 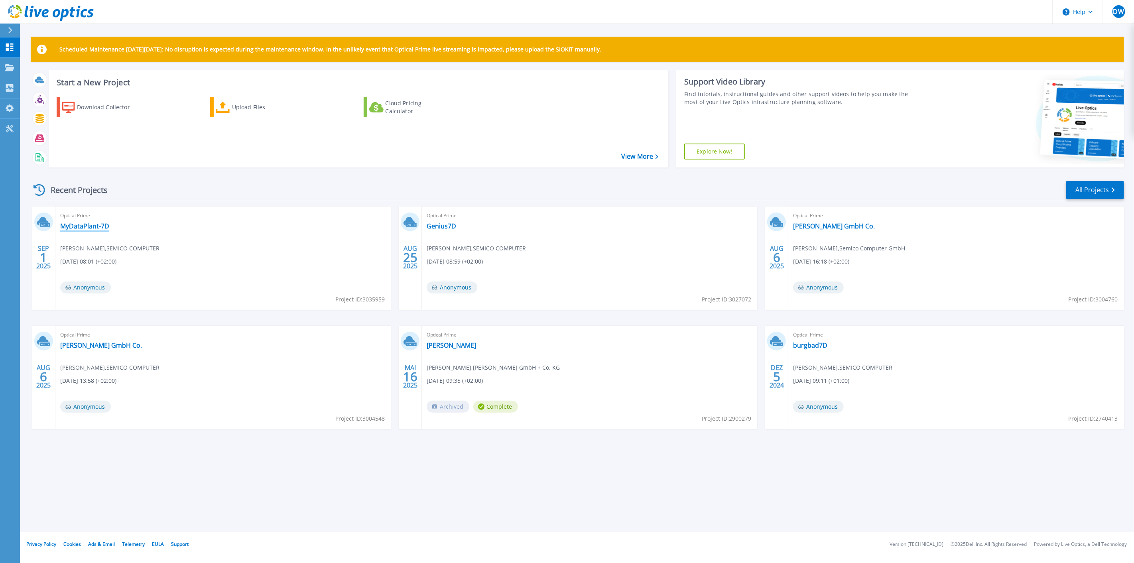 What do you see at coordinates (726, 419) in the screenshot?
I see `span: Project ID: 2900279` at bounding box center [726, 419].